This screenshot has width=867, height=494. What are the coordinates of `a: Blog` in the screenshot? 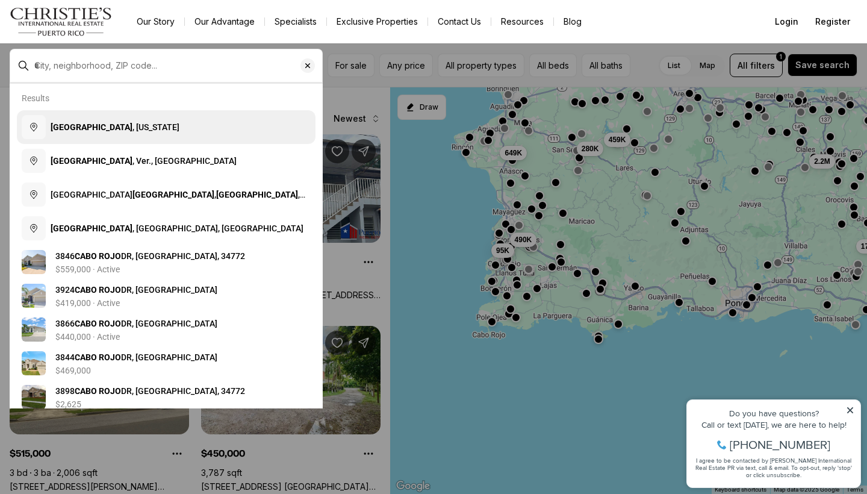 It's located at (572, 22).